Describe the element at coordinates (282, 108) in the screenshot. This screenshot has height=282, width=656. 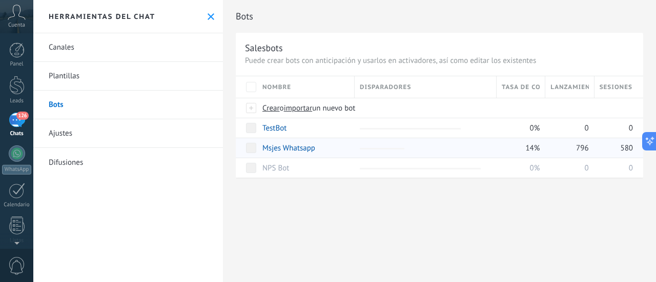
I see `span: o` at that location.